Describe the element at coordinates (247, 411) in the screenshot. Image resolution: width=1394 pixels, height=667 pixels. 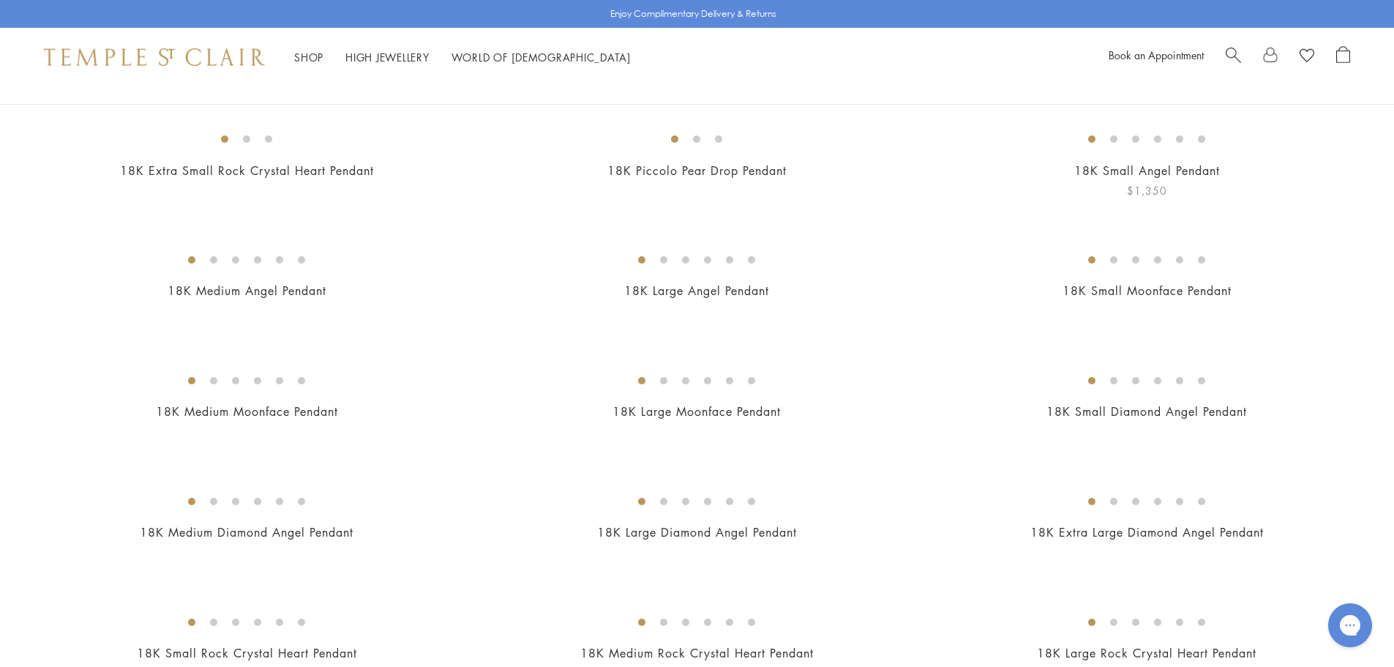
I see `a: 18K Medium Moonface Pendant` at that location.